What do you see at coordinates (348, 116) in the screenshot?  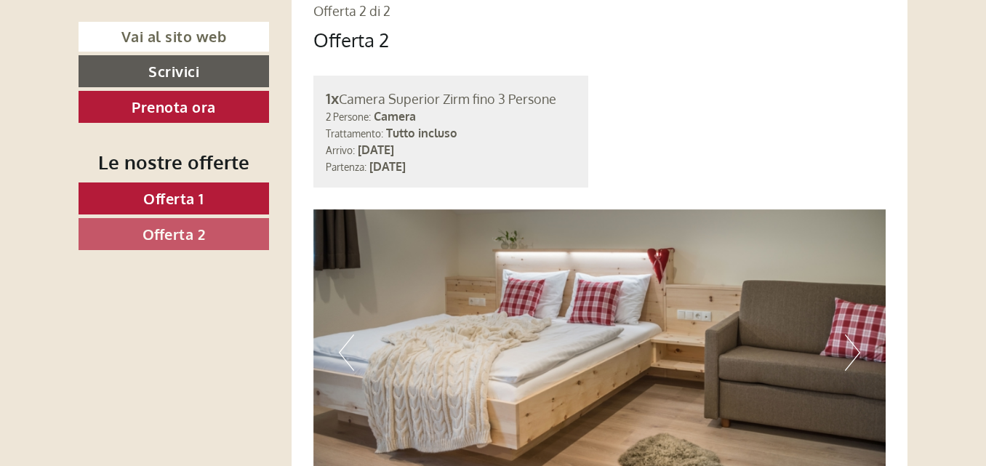 I see `small: 2 Persone:` at bounding box center [348, 116].